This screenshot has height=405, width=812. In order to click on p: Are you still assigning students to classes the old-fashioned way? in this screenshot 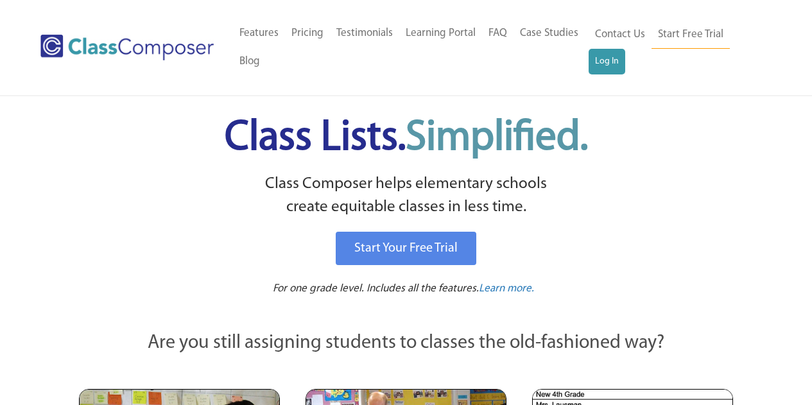, I will do `click(407, 344)`.